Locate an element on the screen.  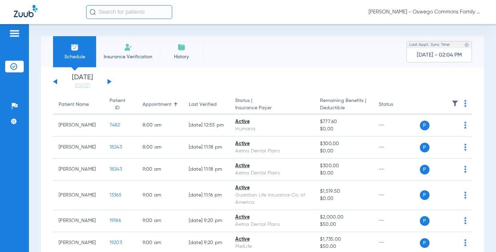
div: Guardian Life Insurance Co. of America is located at coordinates (272, 199).